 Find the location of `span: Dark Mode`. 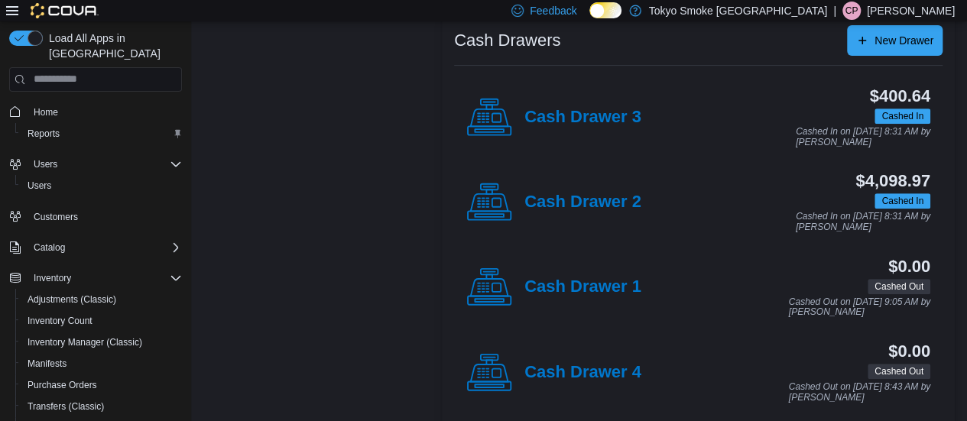

span: Dark Mode is located at coordinates (589, 18).